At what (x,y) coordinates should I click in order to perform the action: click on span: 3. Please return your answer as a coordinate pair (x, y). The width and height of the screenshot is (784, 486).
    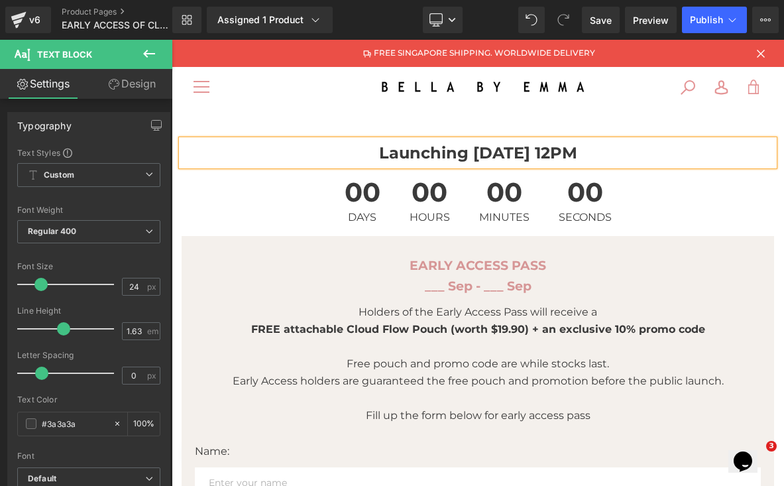
    Looking at the image, I should click on (772, 446).